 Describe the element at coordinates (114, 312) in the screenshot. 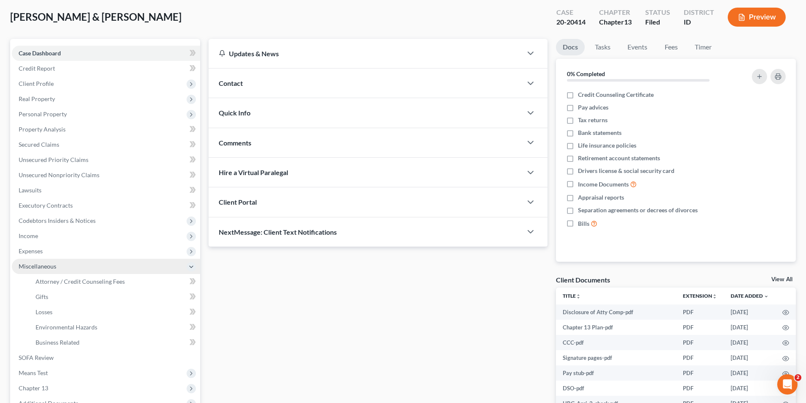

I see `a: Losses` at that location.